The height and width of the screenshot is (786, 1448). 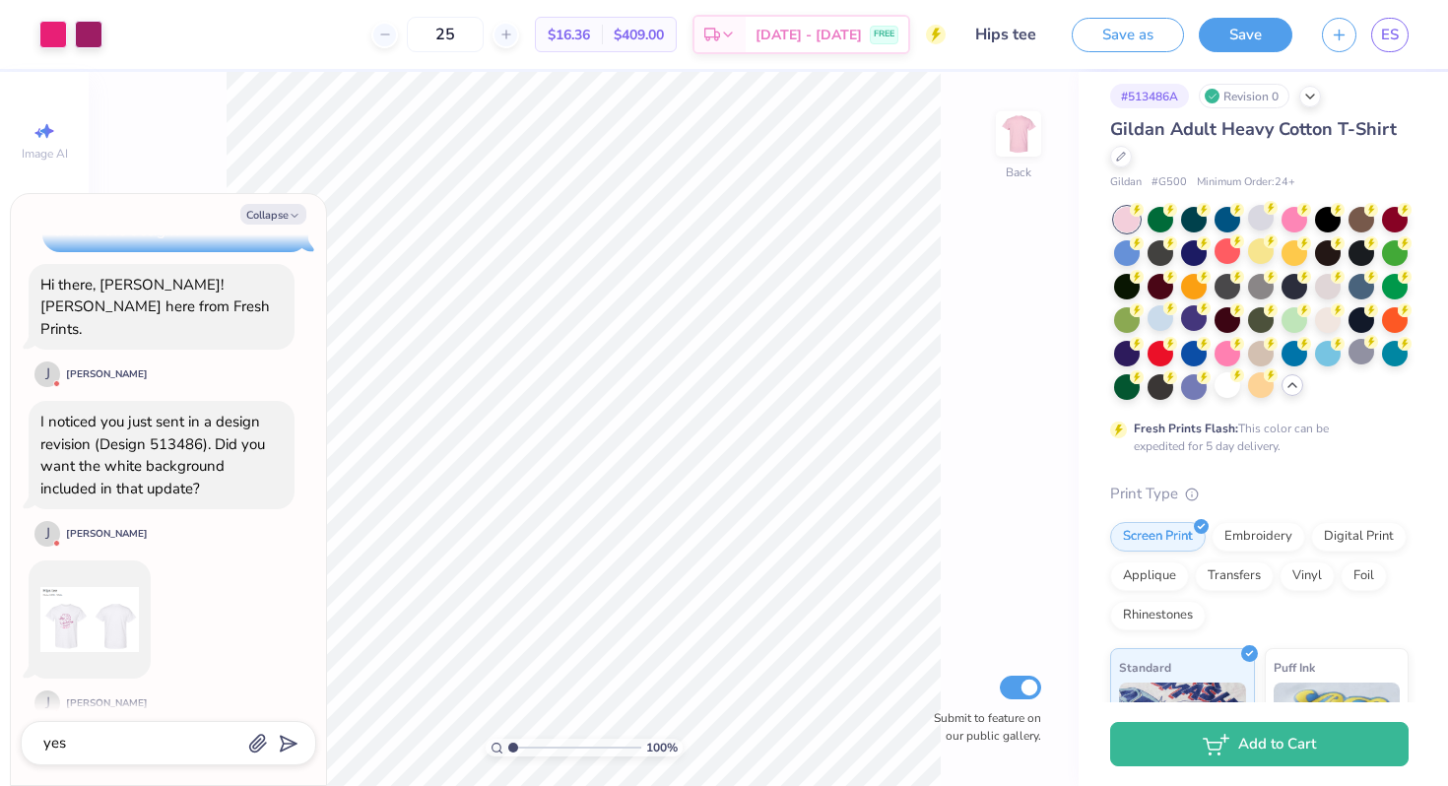 What do you see at coordinates (153, 455) in the screenshot?
I see `div: I noticed you just sent in a design revision (Design 513486). Did you want the white background i...` at bounding box center [153, 455].